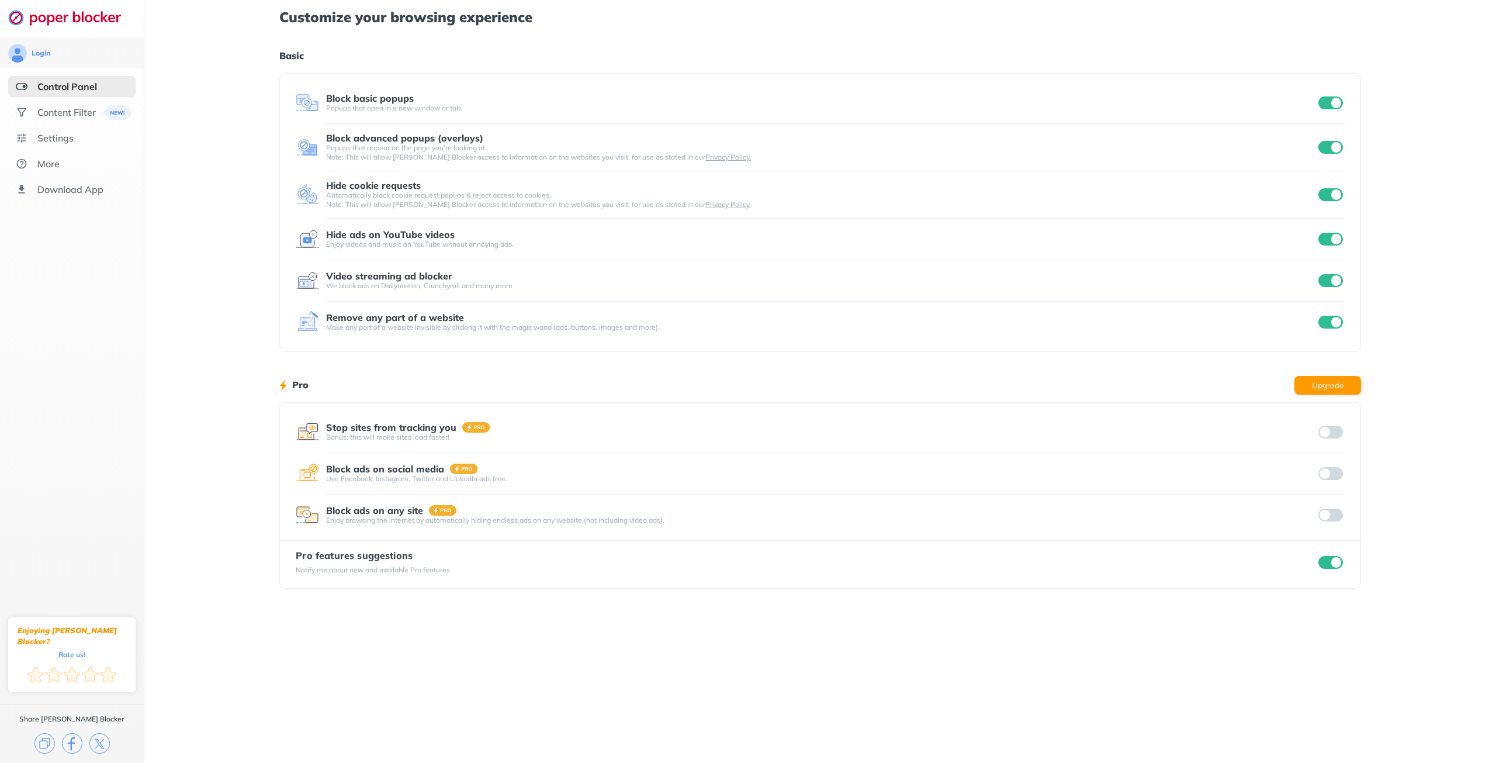 The width and height of the screenshot is (1496, 763). What do you see at coordinates (390, 234) in the screenshot?
I see `div: Hide ads on YouTube videos` at bounding box center [390, 234].